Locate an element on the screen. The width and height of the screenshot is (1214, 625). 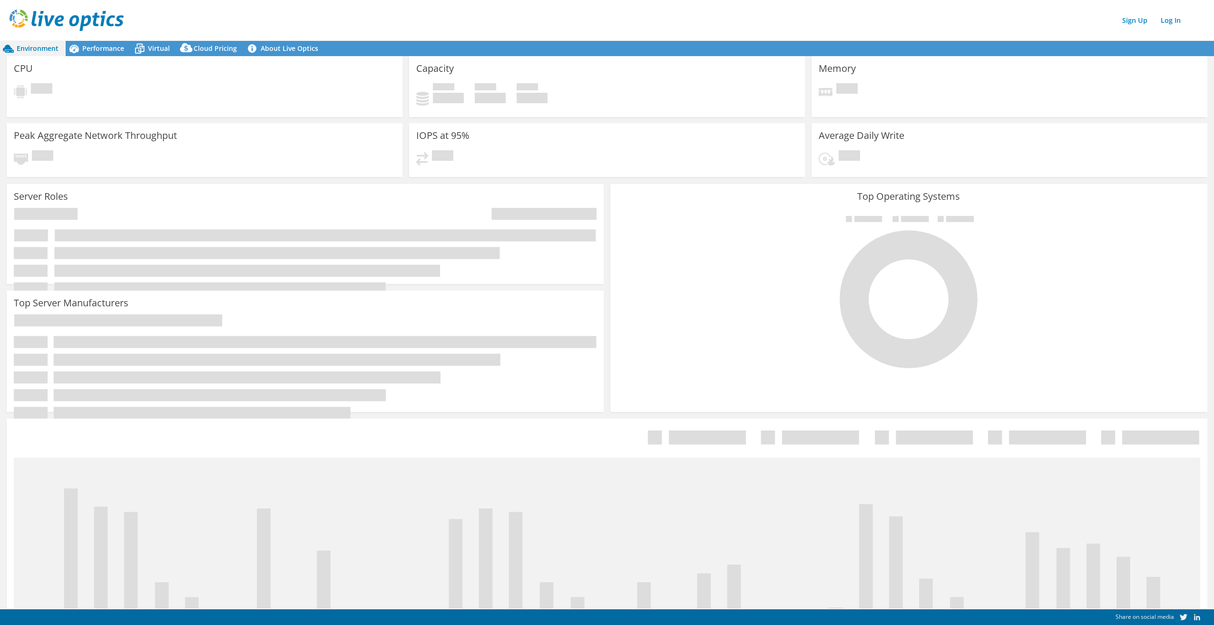
h3: Capacity is located at coordinates (435, 68).